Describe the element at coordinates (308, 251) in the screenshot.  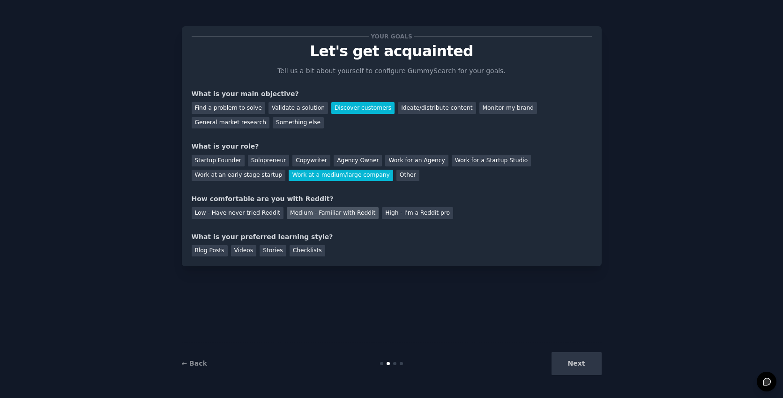
I see `div: Checklists` at that location.